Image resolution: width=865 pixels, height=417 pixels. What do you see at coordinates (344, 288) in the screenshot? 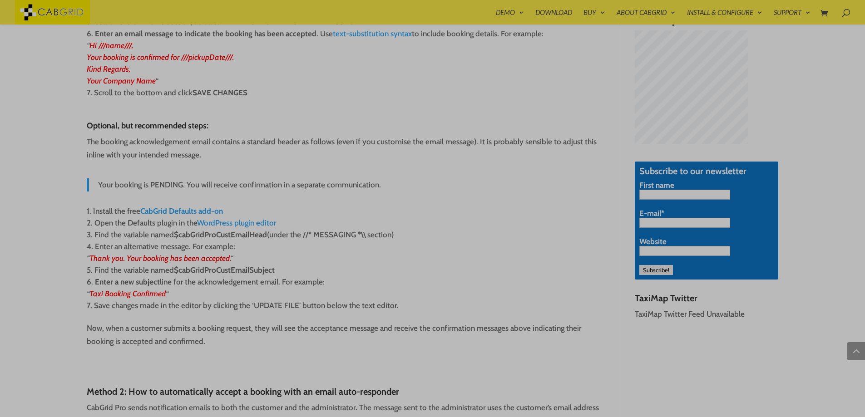
I see `li: line for the acknowledgement email. For example:` at bounding box center [344, 288].